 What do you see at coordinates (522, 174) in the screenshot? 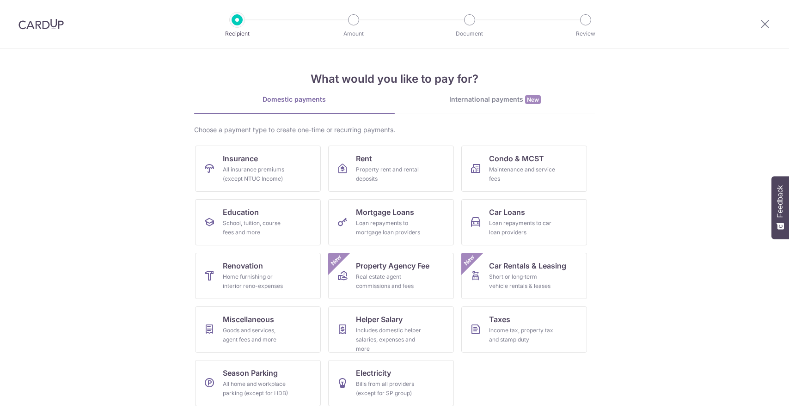
I see `div: Maintenance and service fees` at bounding box center [522, 174].